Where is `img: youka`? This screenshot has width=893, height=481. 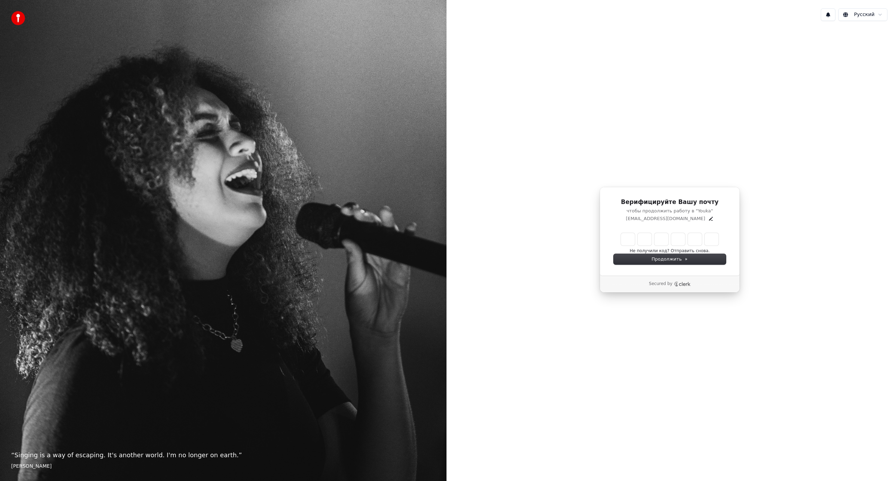 img: youka is located at coordinates (18, 18).